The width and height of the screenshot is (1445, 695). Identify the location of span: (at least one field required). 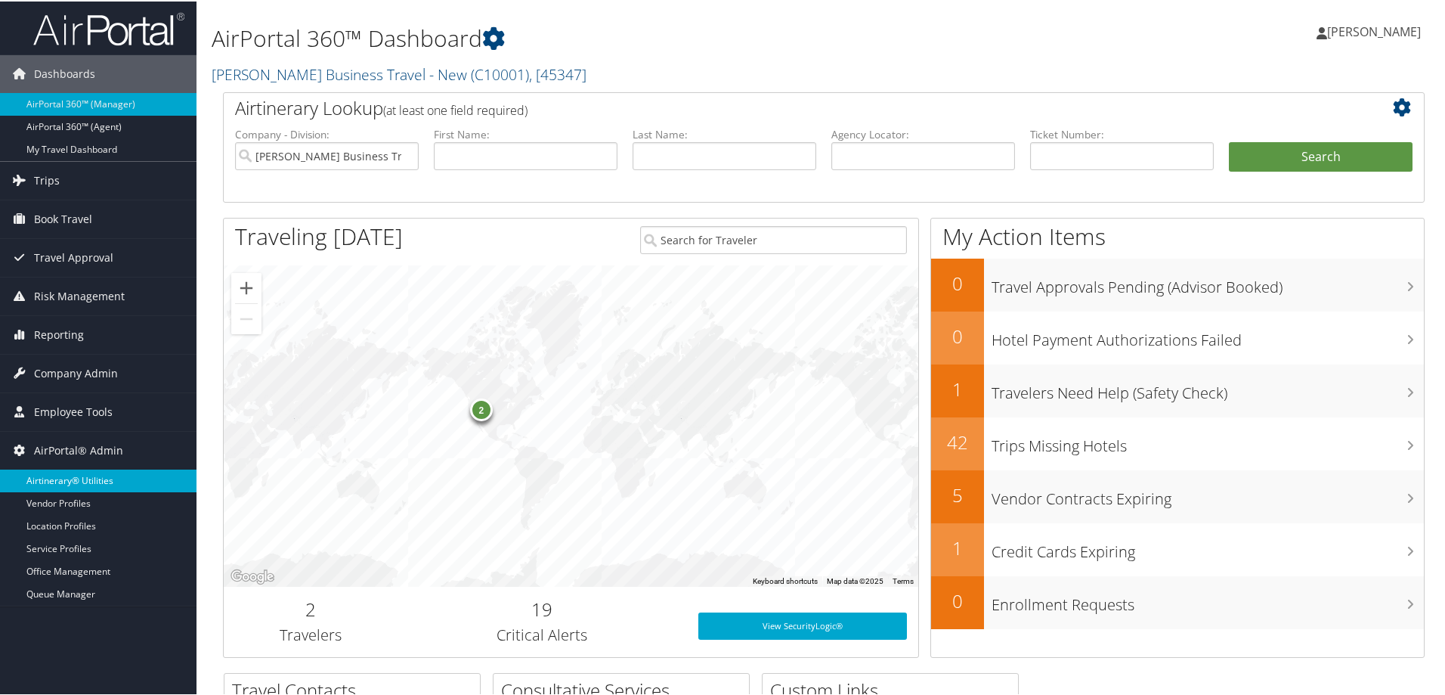
(455, 109).